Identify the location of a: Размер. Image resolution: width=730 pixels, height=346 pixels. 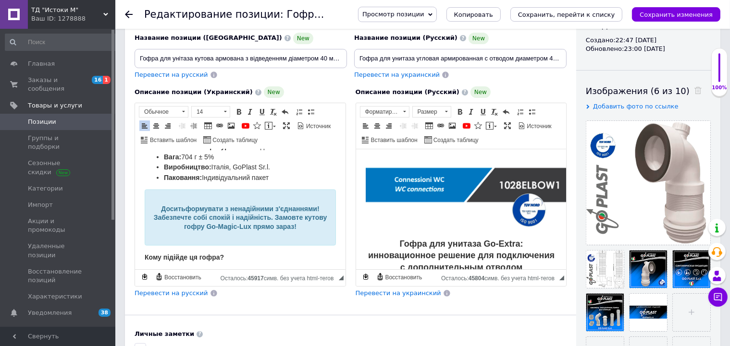
(431, 112).